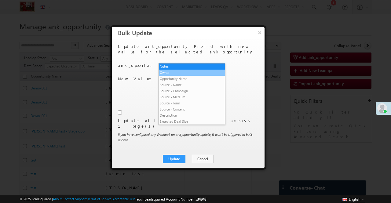 The image size is (391, 203). I want to click on li: Description, so click(192, 115).